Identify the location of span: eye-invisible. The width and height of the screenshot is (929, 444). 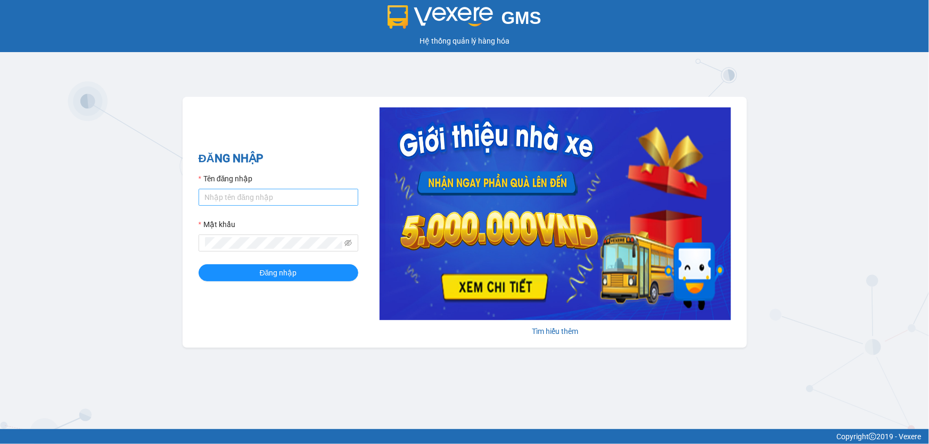
(348, 243).